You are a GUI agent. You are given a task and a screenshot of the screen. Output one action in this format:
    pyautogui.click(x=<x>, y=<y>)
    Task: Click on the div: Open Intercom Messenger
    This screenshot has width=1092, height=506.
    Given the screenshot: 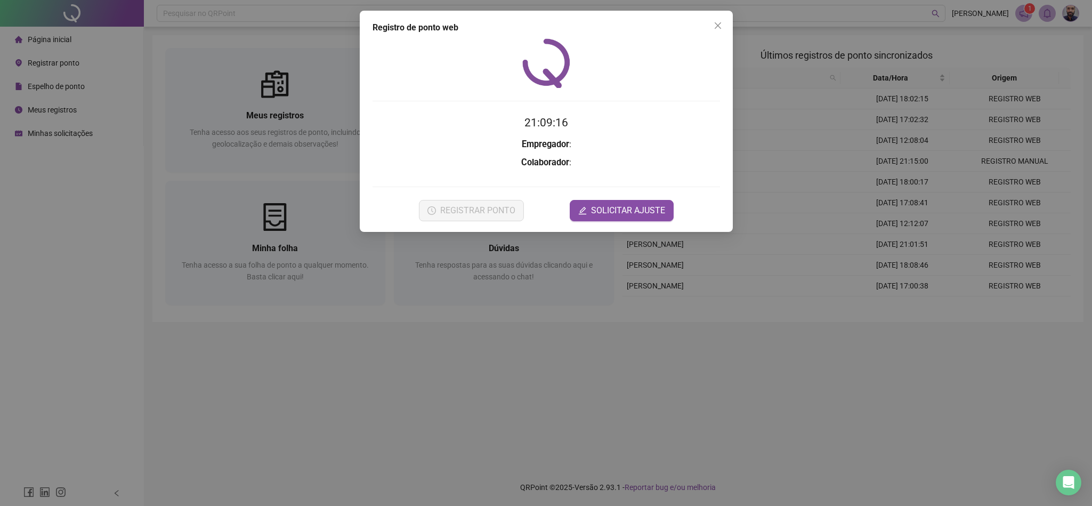 What is the action you would take?
    pyautogui.click(x=1068, y=482)
    